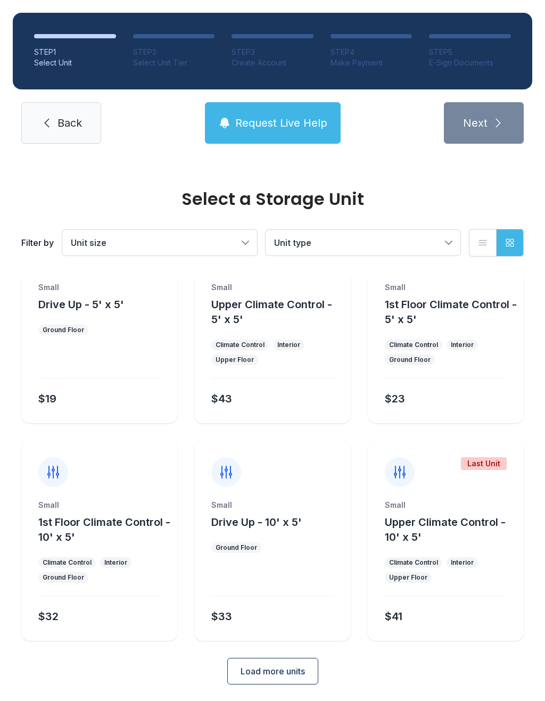  Describe the element at coordinates (48, 616) in the screenshot. I see `div: $32` at that location.